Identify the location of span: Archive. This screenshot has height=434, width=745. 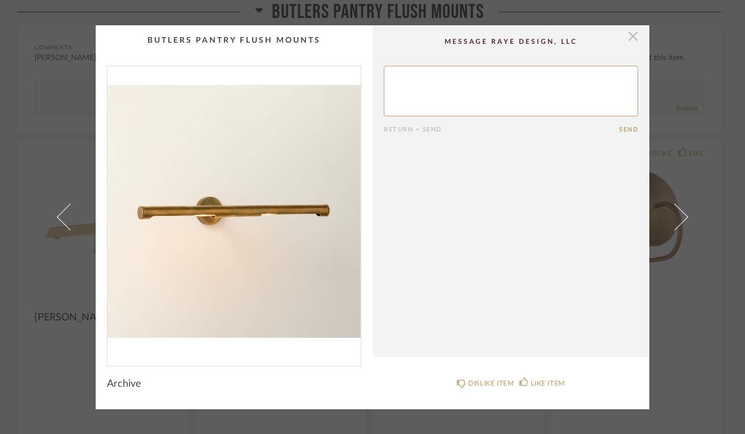
(124, 384).